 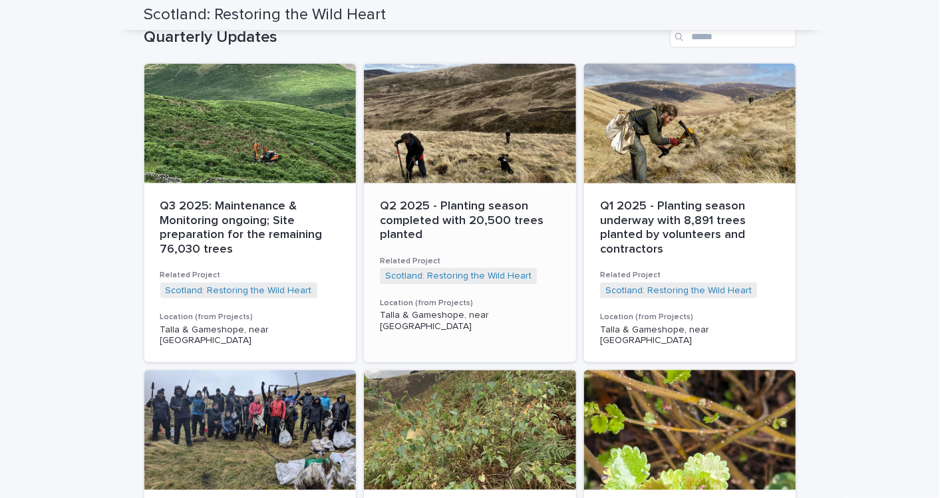 What do you see at coordinates (733, 37) in the screenshot?
I see `input: Search` at bounding box center [733, 37].